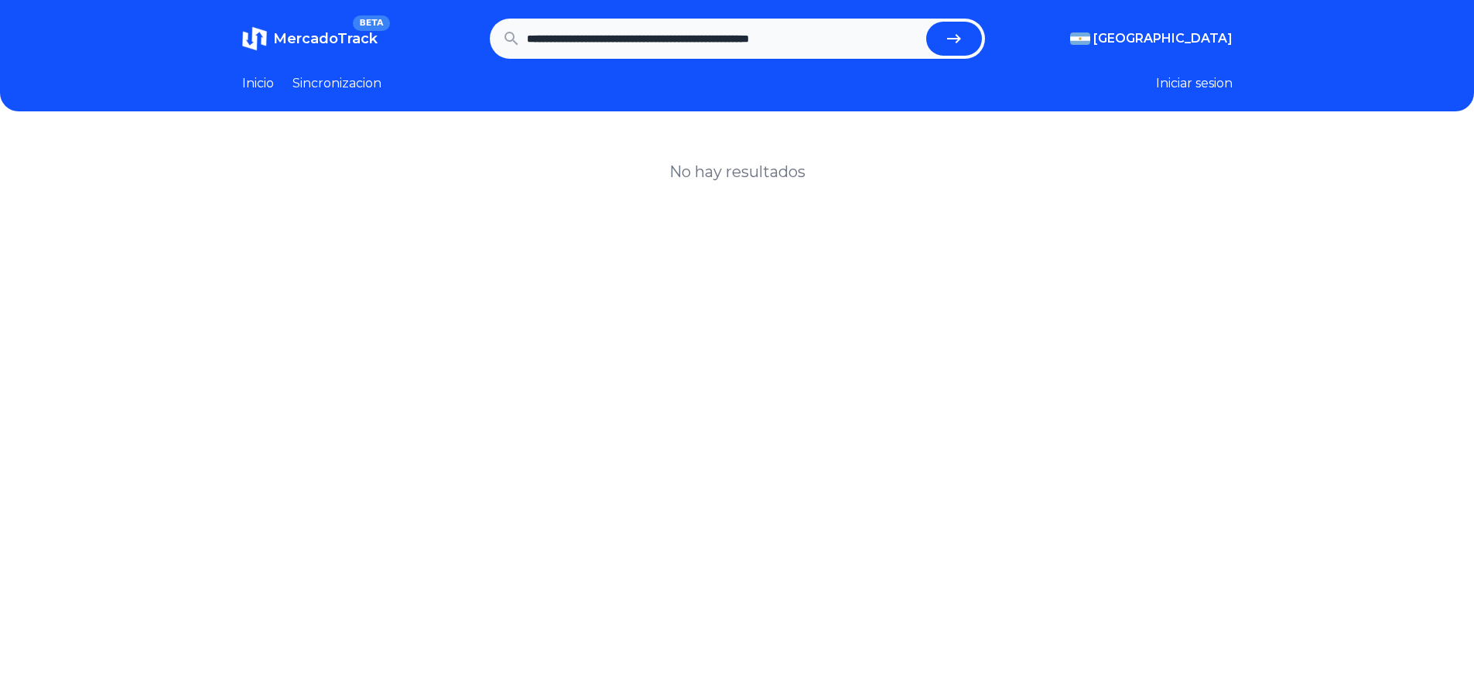  I want to click on a: Inicio, so click(258, 84).